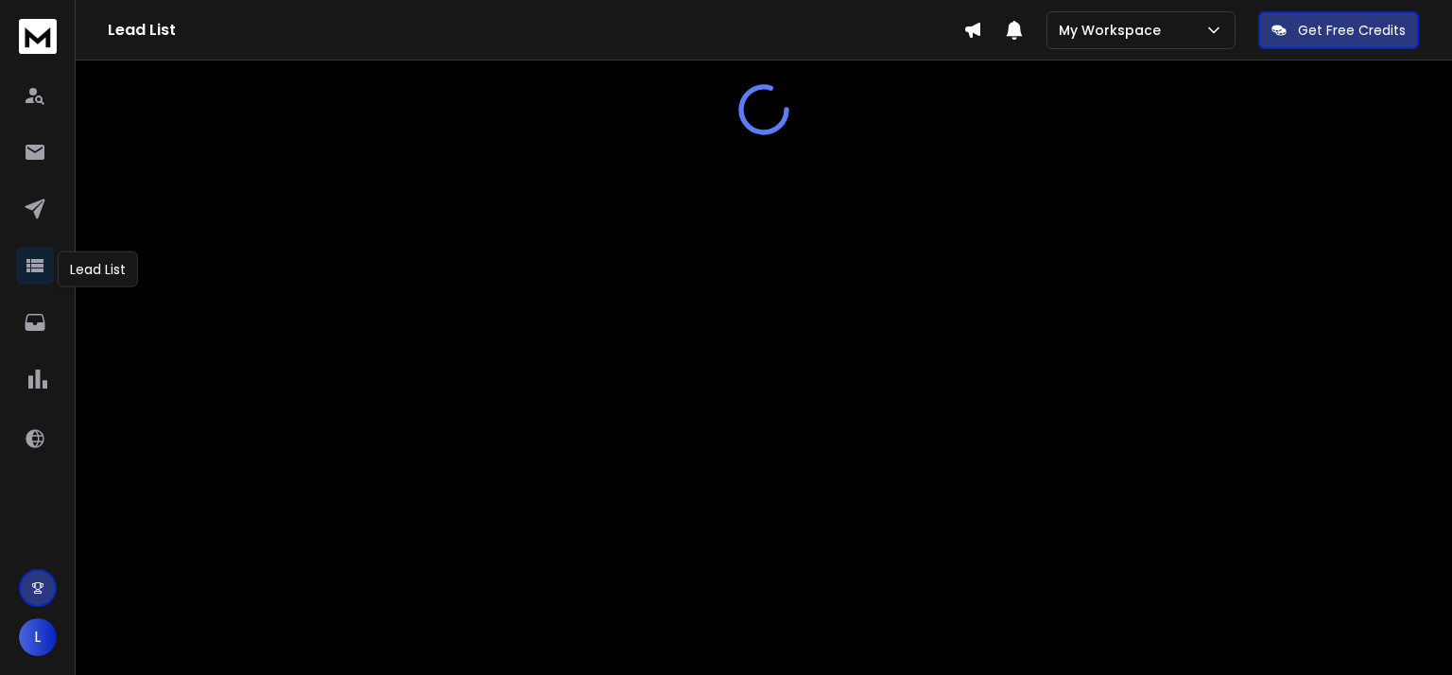 This screenshot has width=1452, height=675. I want to click on img: logo, so click(38, 36).